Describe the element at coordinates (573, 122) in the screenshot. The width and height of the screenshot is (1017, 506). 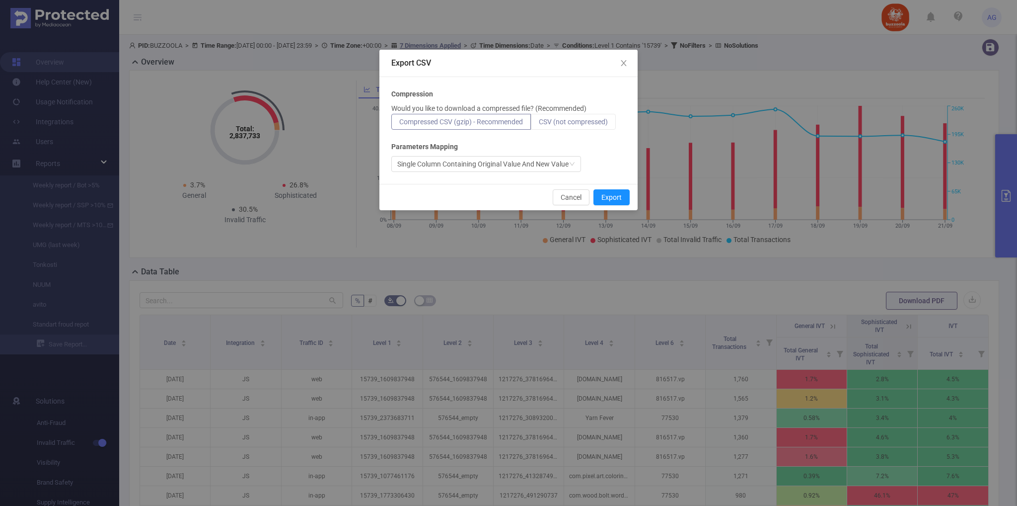
I see `span: CSV (not compressed)` at that location.